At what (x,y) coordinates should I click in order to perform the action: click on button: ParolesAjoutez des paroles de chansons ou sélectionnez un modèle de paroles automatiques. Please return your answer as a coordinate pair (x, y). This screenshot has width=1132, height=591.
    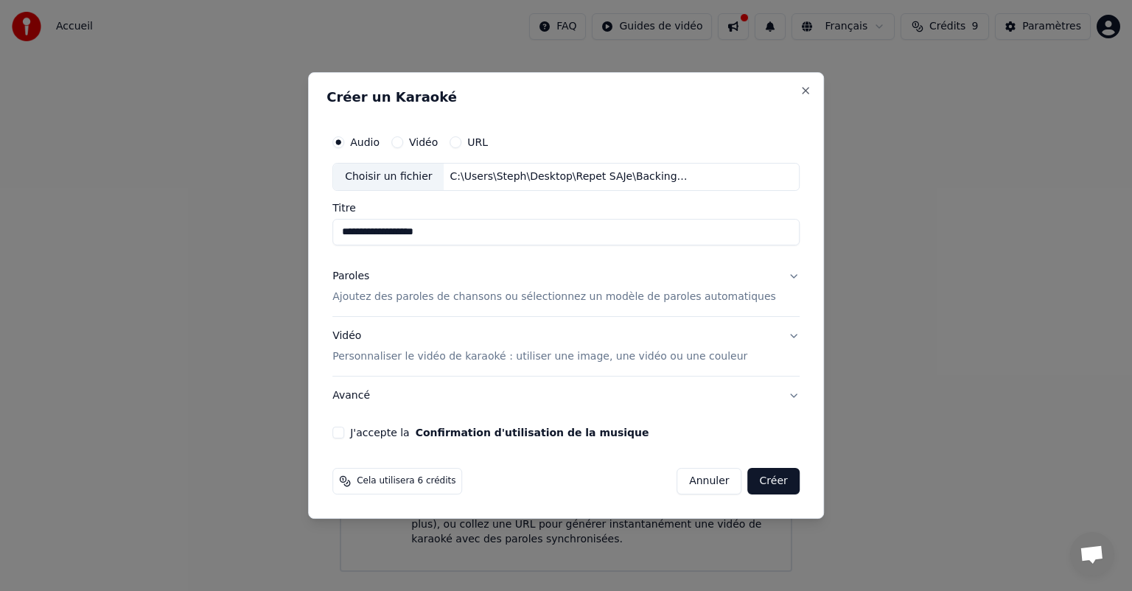
    Looking at the image, I should click on (566, 287).